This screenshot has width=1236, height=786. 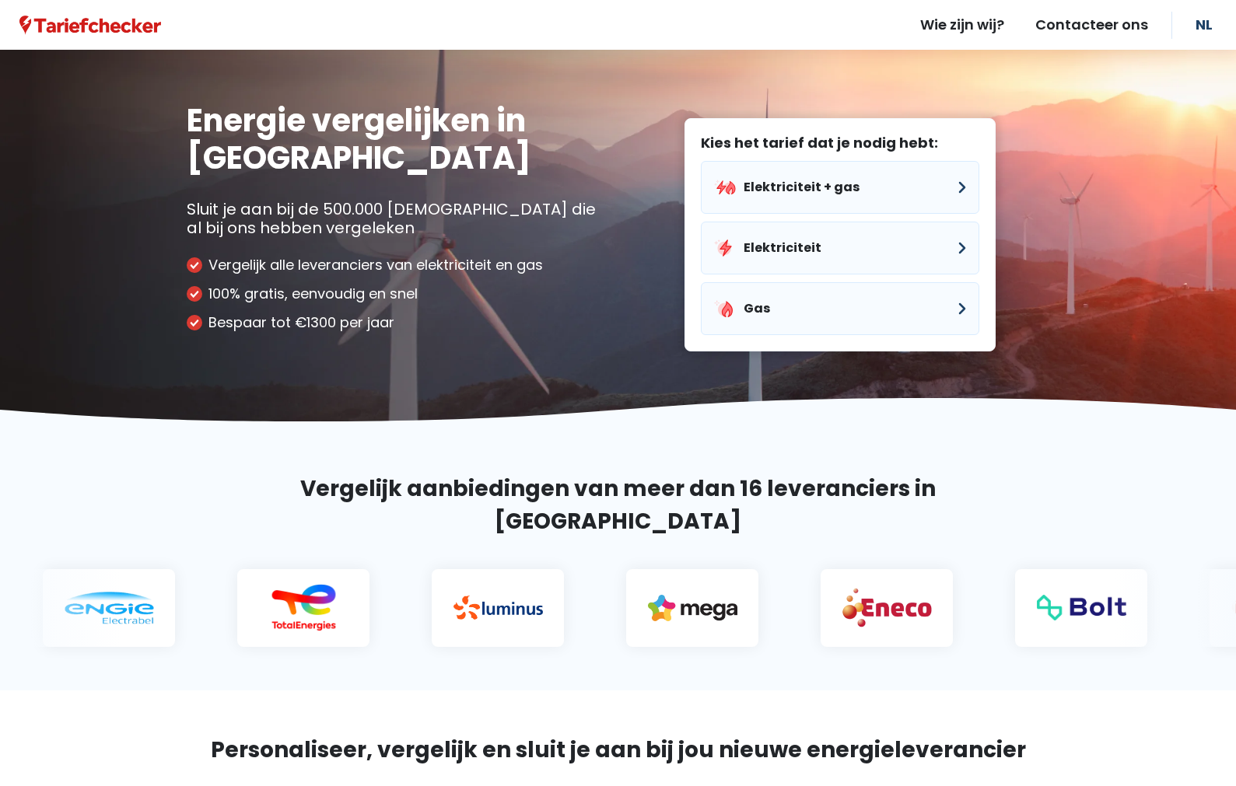 I want to click on li: Bespaar tot €1300 per jaar, so click(x=397, y=323).